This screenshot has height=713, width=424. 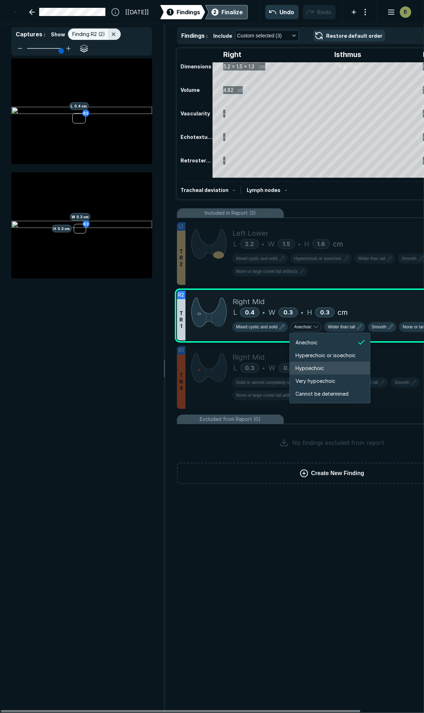 I want to click on span: R1, so click(x=181, y=350).